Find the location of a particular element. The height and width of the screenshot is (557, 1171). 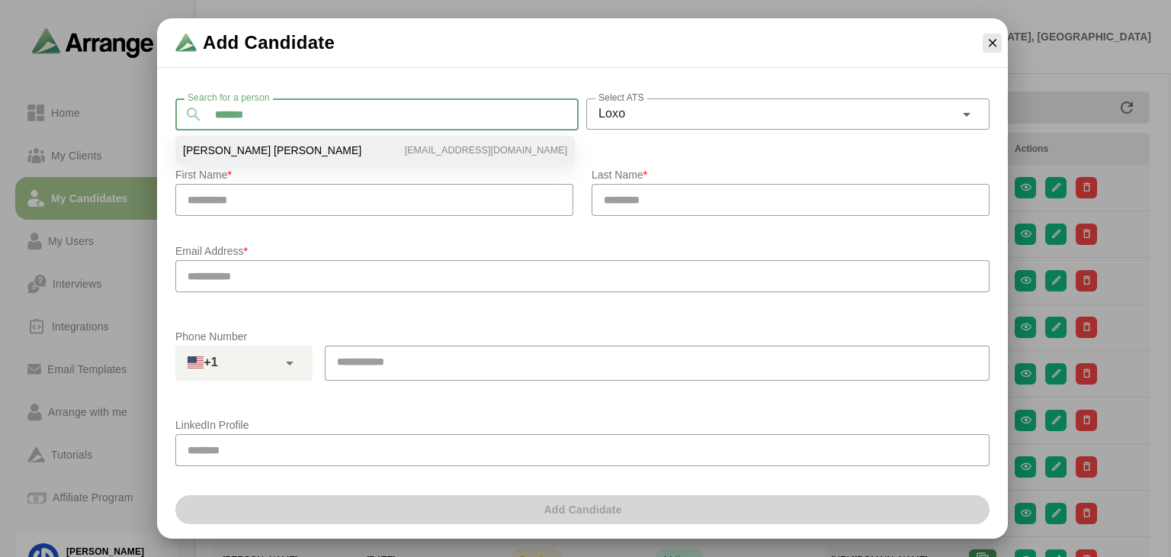

span: Add Candidate is located at coordinates (268, 43).